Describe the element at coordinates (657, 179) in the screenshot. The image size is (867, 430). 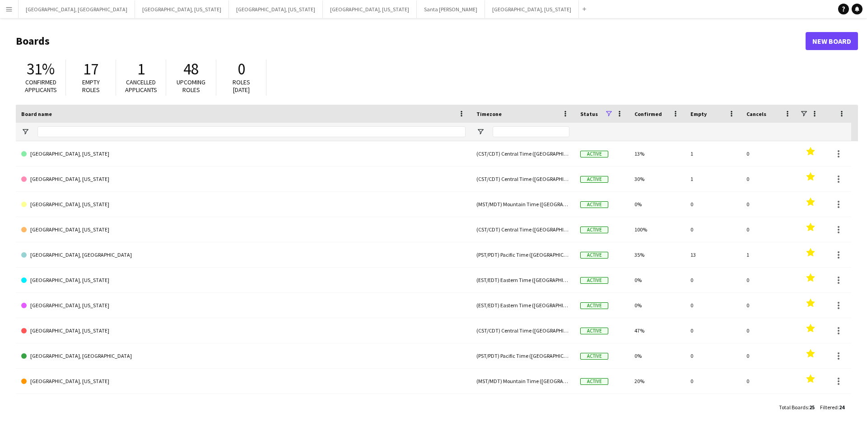
I see `div: 30%` at that location.